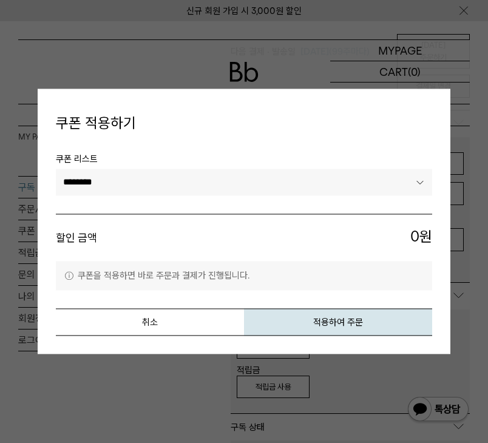 Image resolution: width=488 pixels, height=443 pixels. Describe the element at coordinates (338, 238) in the screenshot. I see `span: 원` at that location.